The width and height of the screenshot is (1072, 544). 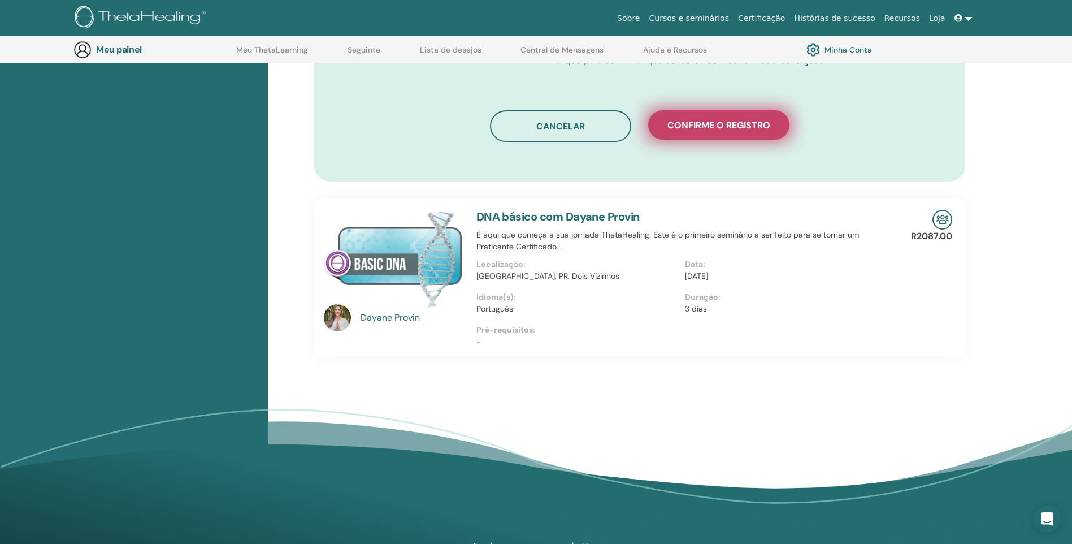 I want to click on p: Localização:, so click(x=577, y=264).